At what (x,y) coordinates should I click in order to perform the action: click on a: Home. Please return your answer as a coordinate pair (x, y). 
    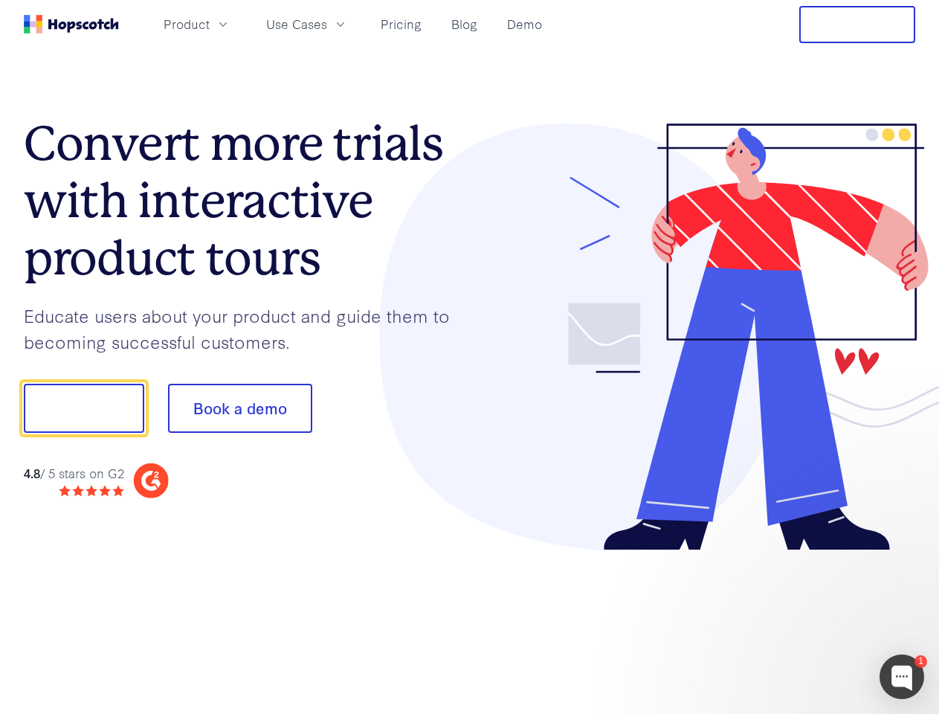
    Looking at the image, I should click on (71, 24).